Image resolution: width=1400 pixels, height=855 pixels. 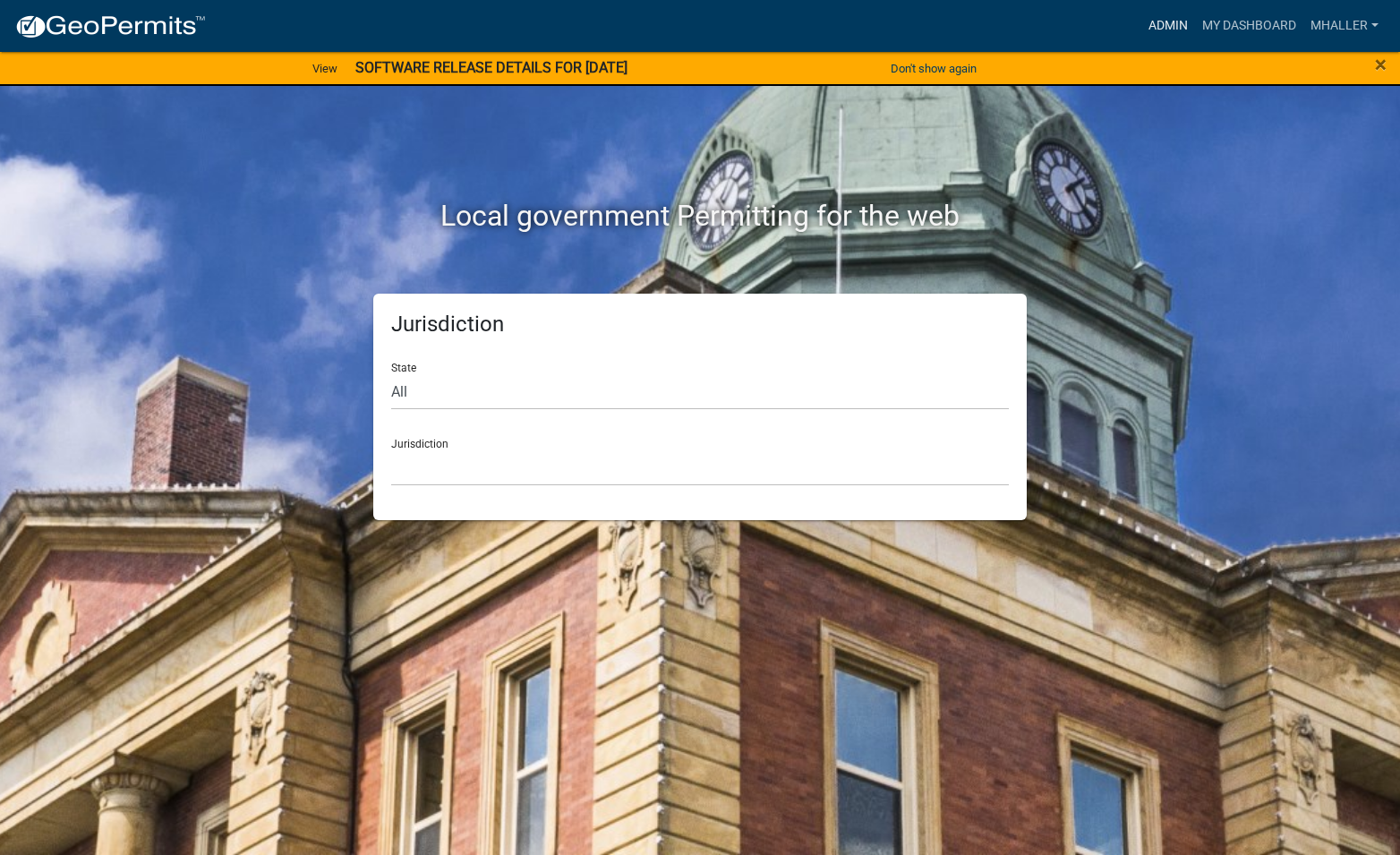 I want to click on button: Close, so click(x=1381, y=64).